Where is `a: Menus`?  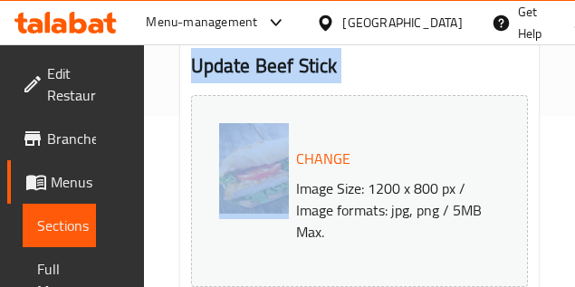 a: Menus is located at coordinates (57, 182).